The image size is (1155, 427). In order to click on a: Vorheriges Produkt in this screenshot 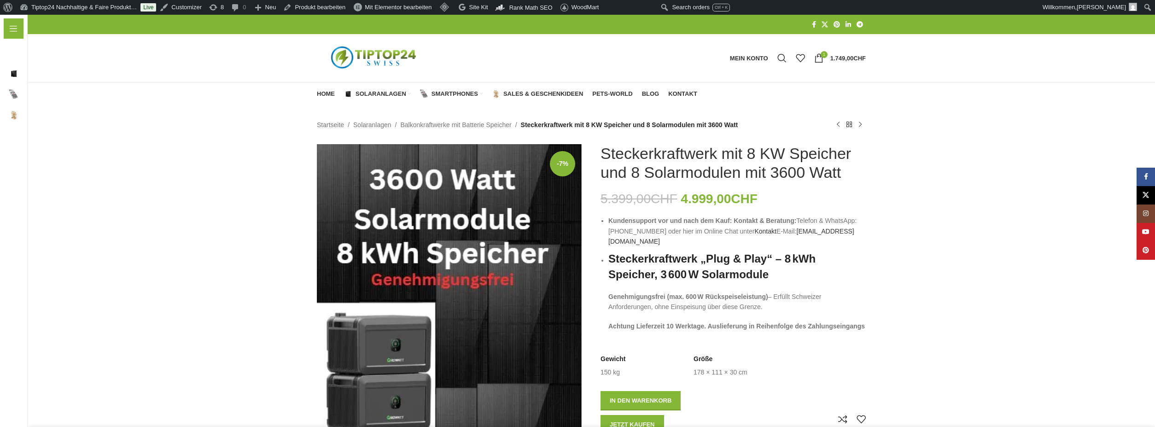, I will do `click(838, 125)`.